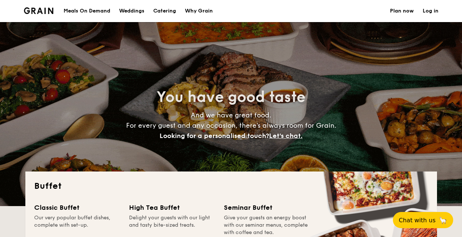 The image size is (462, 237). Describe the element at coordinates (231, 125) in the screenshot. I see `span: And we have great food. For every guest and any occasion, there’s always room for Grain.` at that location.